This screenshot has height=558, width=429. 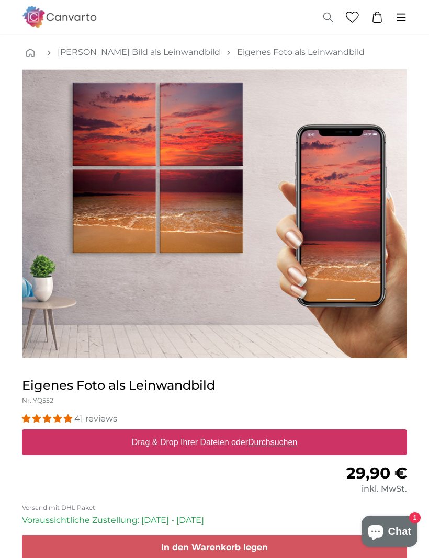 I want to click on h1: Eigenes Foto als Leinwandbild, so click(x=214, y=386).